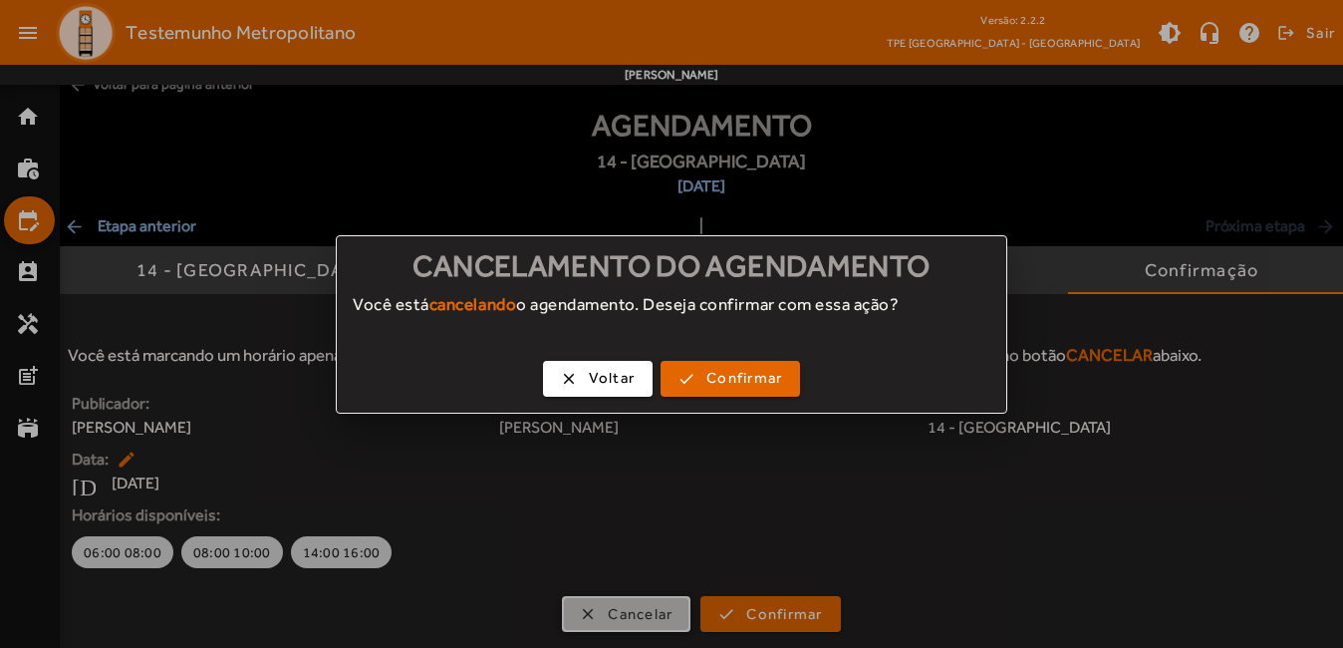 The image size is (1343, 648). I want to click on span: Cancelamento do agendamento, so click(671, 265).